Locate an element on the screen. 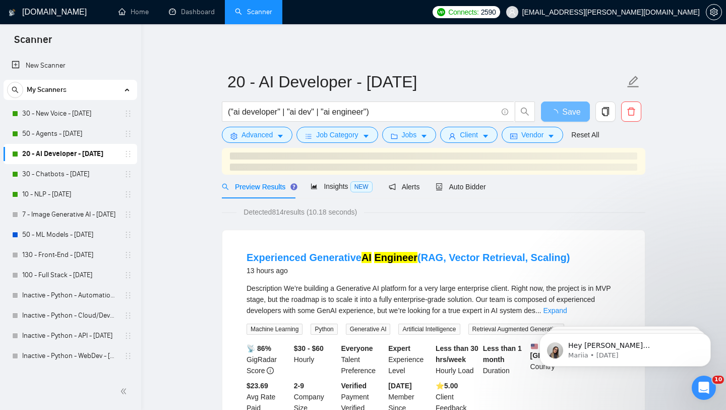 The width and height of the screenshot is (726, 410). span: Detected 814 results (10.18 seconds) is located at coordinates (300, 212).